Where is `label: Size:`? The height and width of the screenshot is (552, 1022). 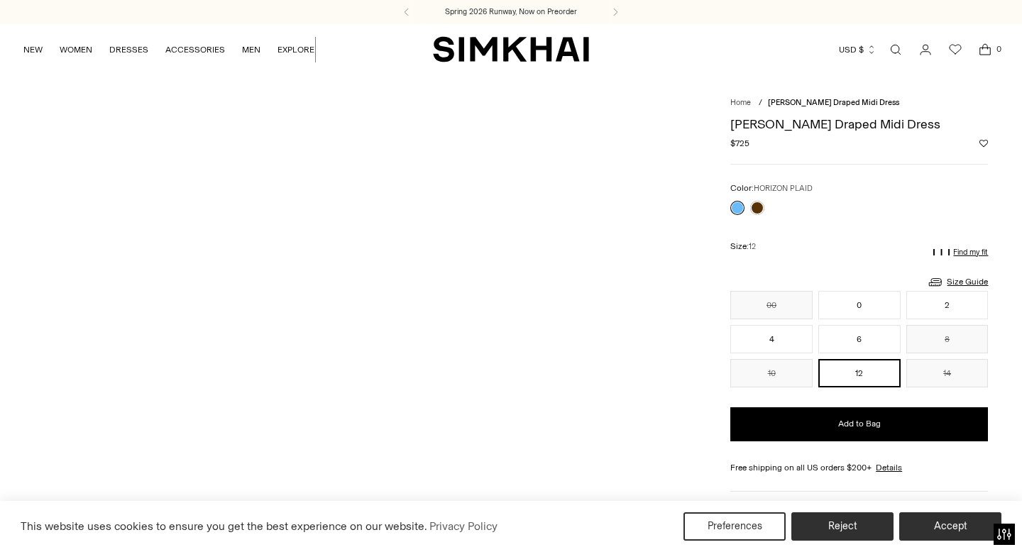
label: Size: is located at coordinates (743, 246).